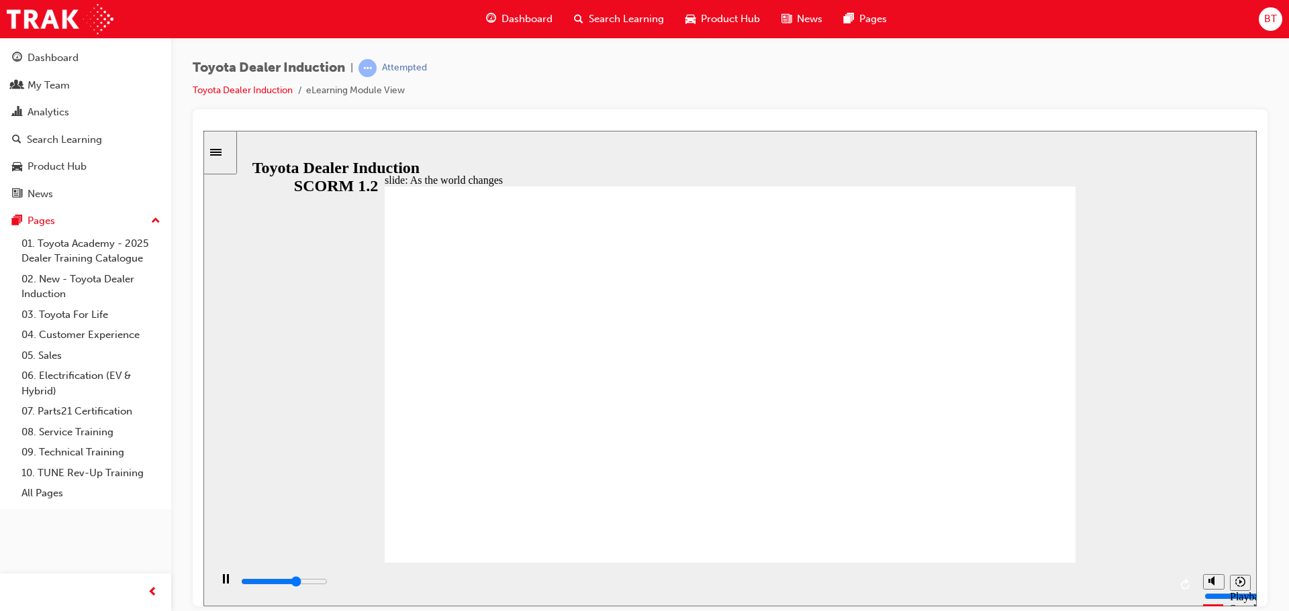 The image size is (1289, 611). What do you see at coordinates (156, 221) in the screenshot?
I see `span: up-icon` at bounding box center [156, 221].